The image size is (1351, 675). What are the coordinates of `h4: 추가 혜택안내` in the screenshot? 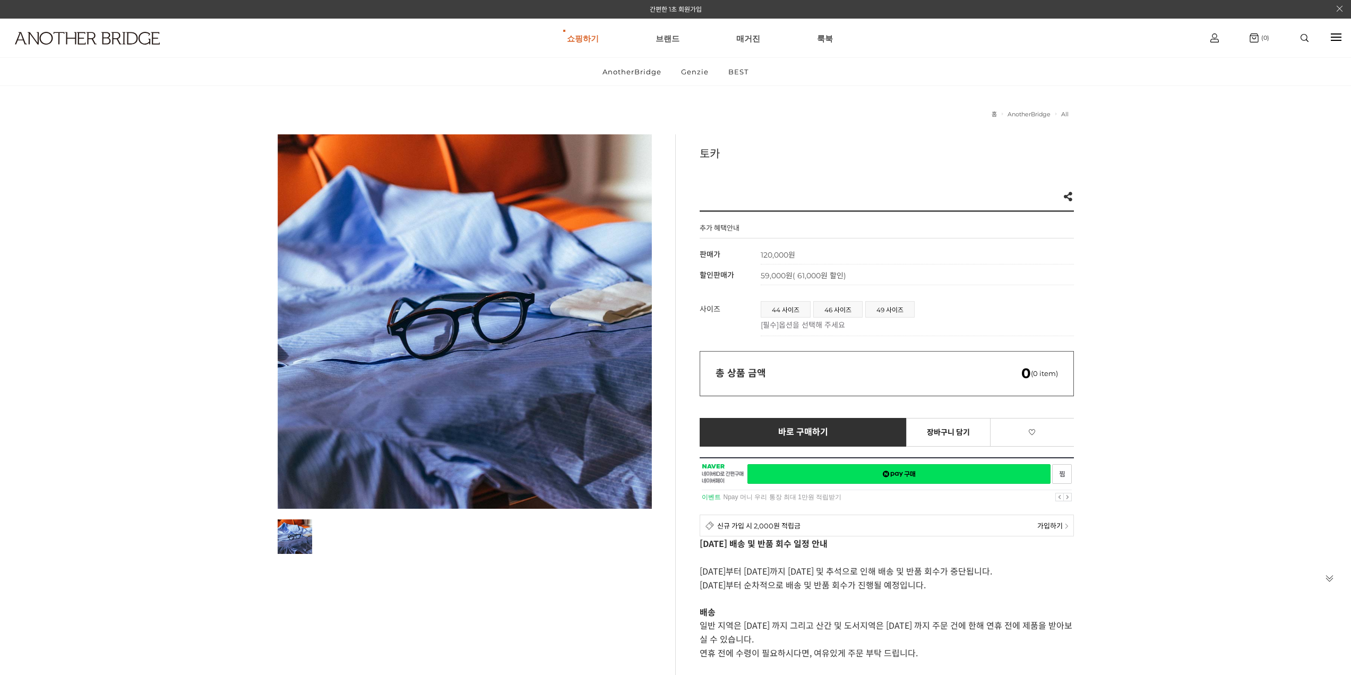 It's located at (719, 230).